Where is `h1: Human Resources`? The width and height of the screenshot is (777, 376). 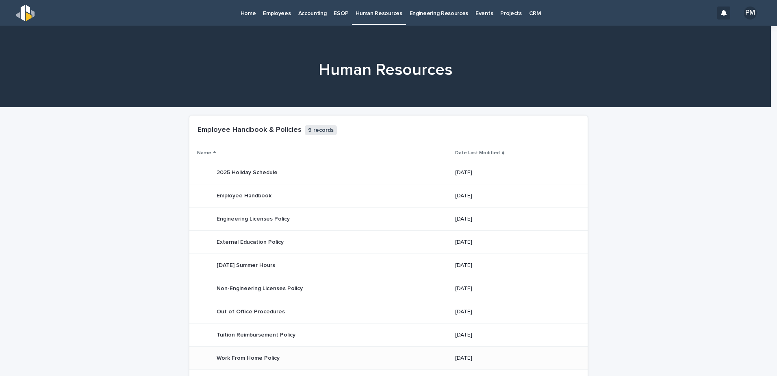
h1: Human Resources is located at coordinates (386, 70).